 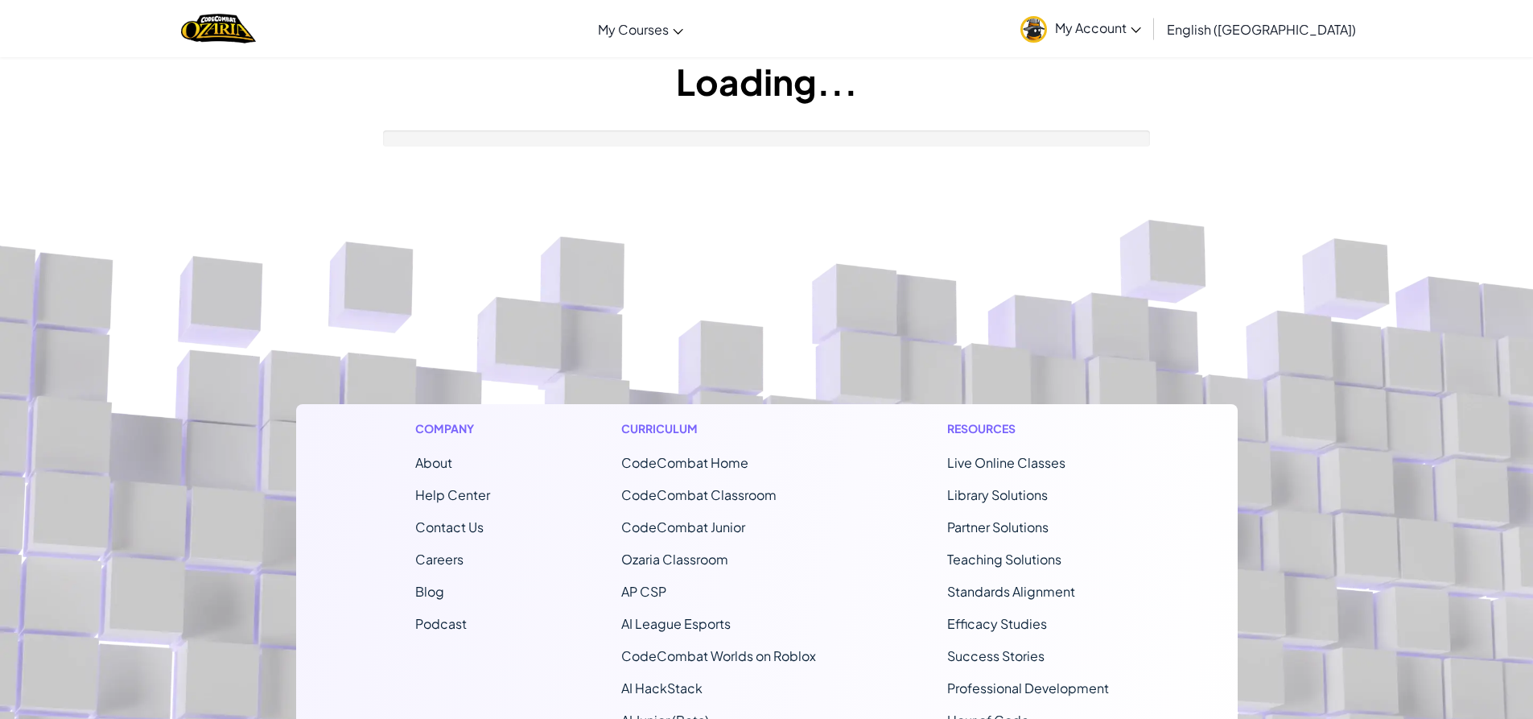 I want to click on a: Standards Alignment, so click(x=1011, y=591).